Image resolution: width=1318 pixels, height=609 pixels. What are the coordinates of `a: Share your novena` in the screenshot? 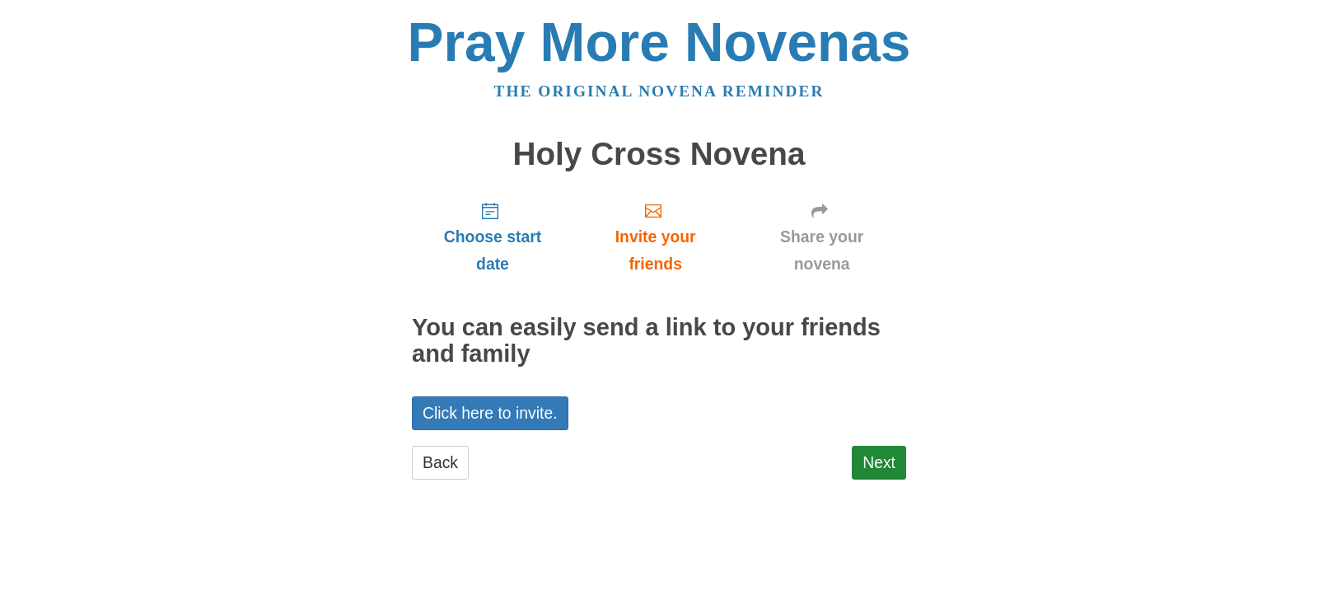 It's located at (821, 236).